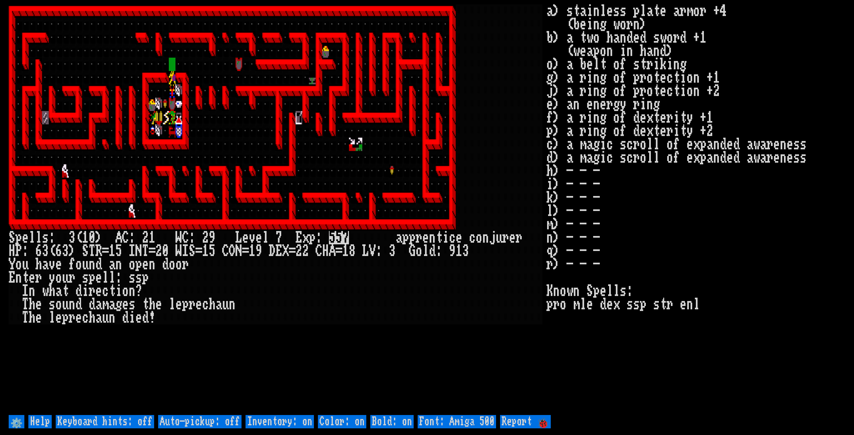 Image resolution: width=854 pixels, height=435 pixels. I want to click on div: P, so click(19, 251).